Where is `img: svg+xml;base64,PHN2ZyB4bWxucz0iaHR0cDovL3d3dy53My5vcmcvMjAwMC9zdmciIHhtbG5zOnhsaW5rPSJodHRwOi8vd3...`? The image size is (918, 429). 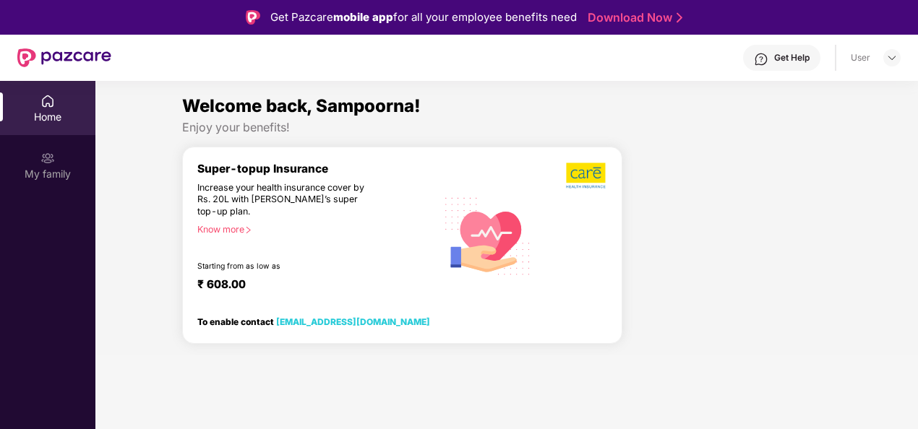 img: svg+xml;base64,PHN2ZyB4bWxucz0iaHR0cDovL3d3dy53My5vcmcvMjAwMC9zdmciIHhtbG5zOnhsaW5rPSJodHRwOi8vd3... is located at coordinates (488, 236).